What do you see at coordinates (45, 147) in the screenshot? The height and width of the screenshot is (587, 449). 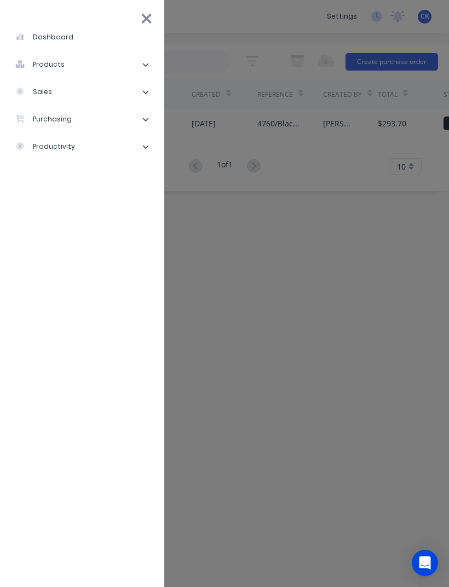 I see `div: productivity` at bounding box center [45, 147].